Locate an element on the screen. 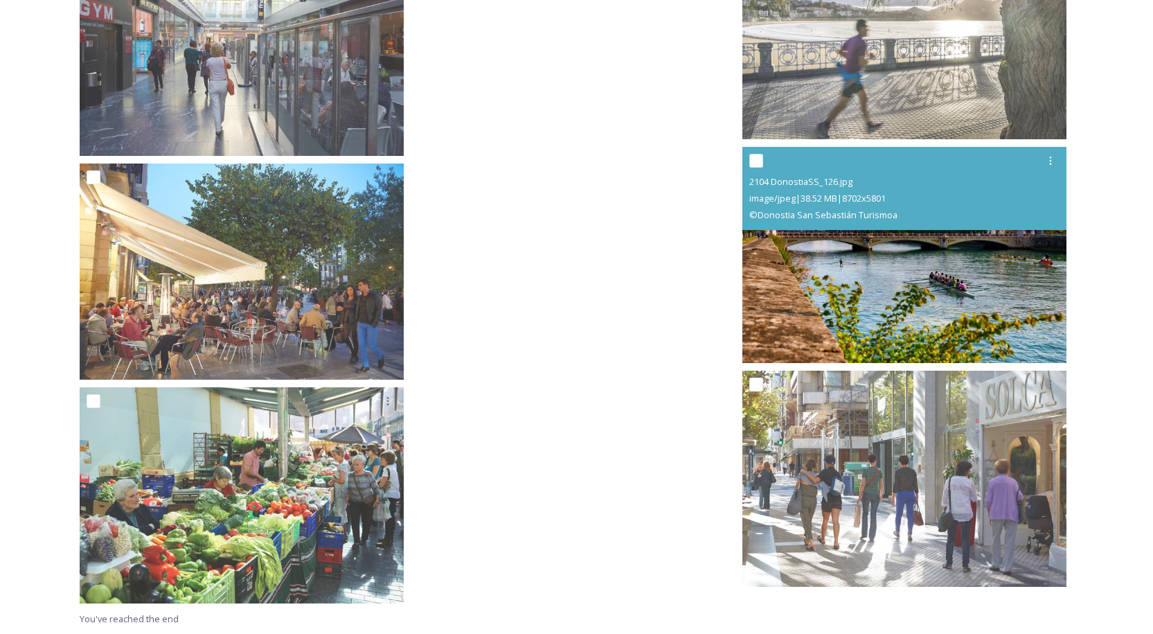 The height and width of the screenshot is (634, 1153). span: 2104 DonostiaSS_126.jpg is located at coordinates (800, 181).